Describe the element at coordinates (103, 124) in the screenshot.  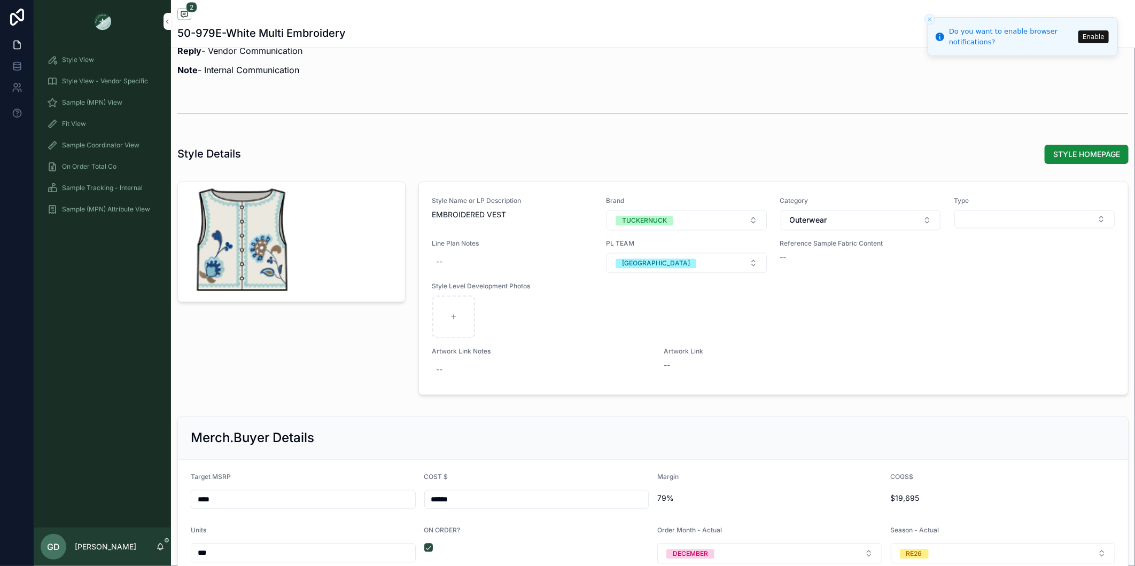
I see `a: Fit View` at that location.